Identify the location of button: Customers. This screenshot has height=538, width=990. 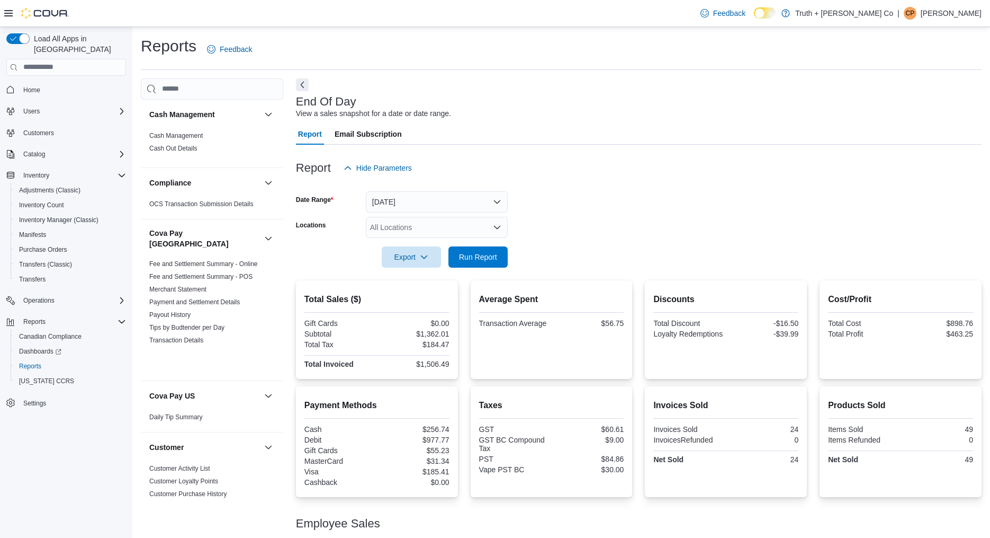
(66, 132).